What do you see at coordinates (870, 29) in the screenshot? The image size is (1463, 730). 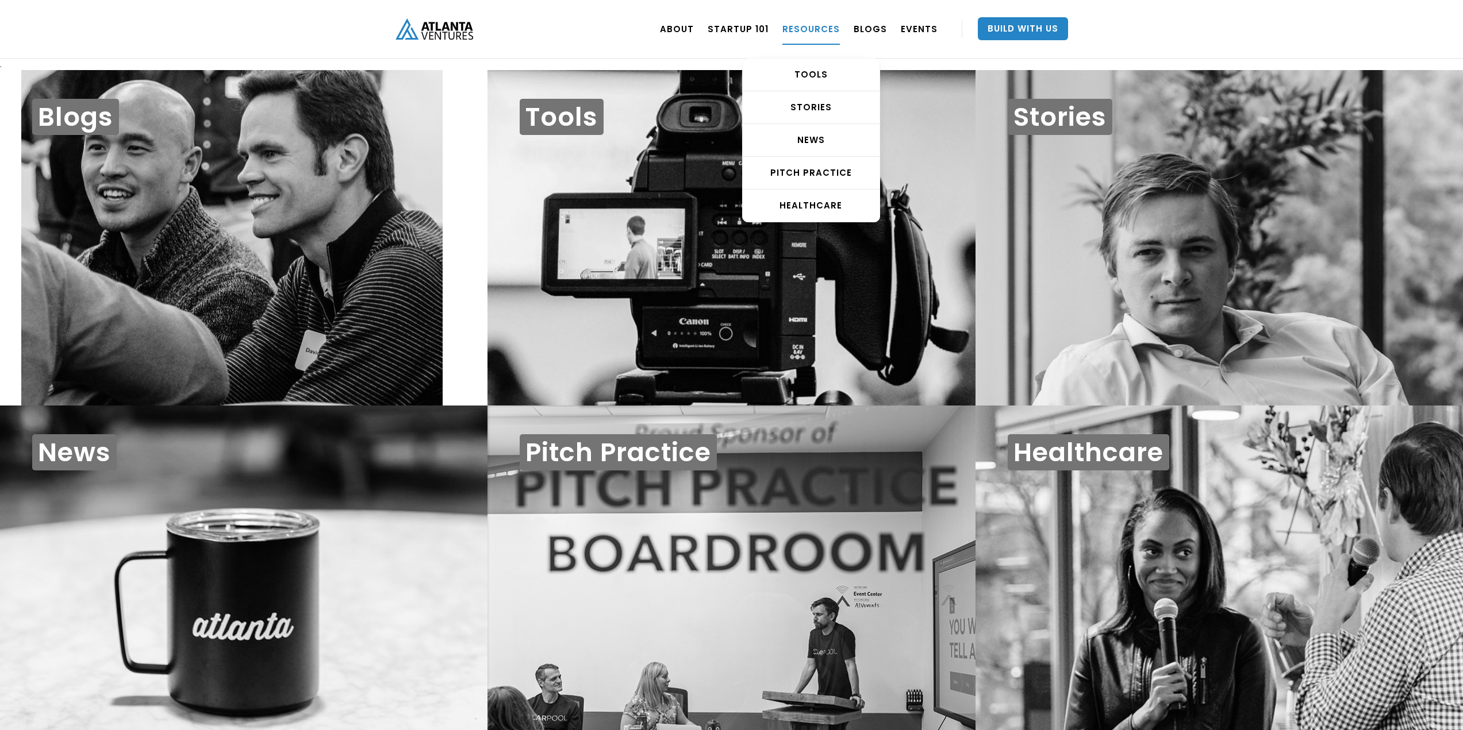 I see `a: BLOGS` at bounding box center [870, 29].